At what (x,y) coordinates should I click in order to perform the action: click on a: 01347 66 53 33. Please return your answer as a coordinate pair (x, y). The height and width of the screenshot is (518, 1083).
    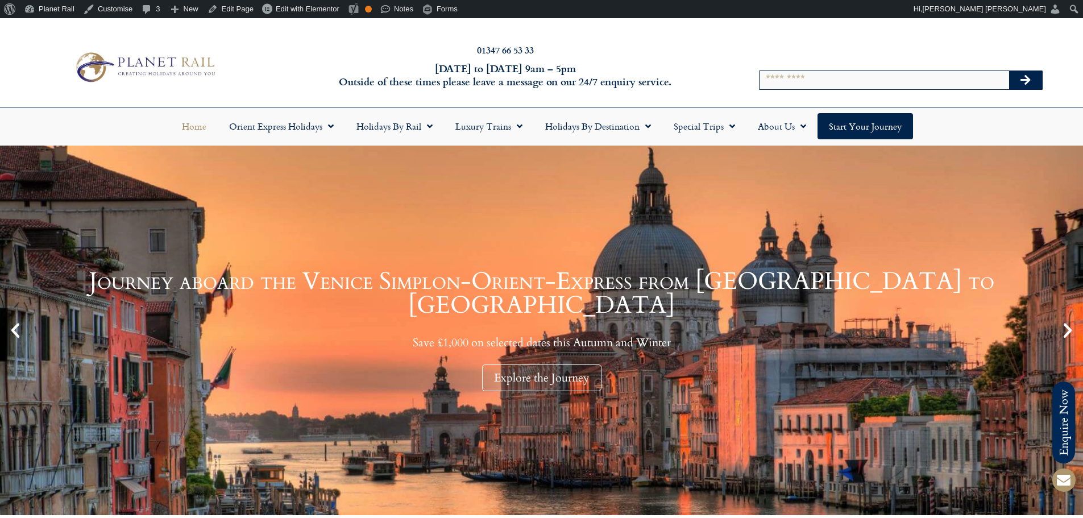
    Looking at the image, I should click on (505, 49).